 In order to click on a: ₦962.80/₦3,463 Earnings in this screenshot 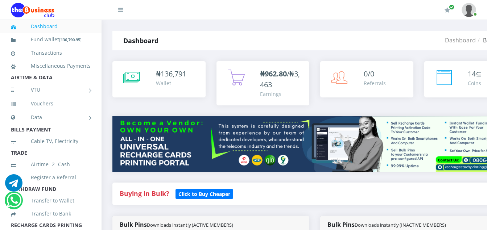, I will do `click(263, 83)`.